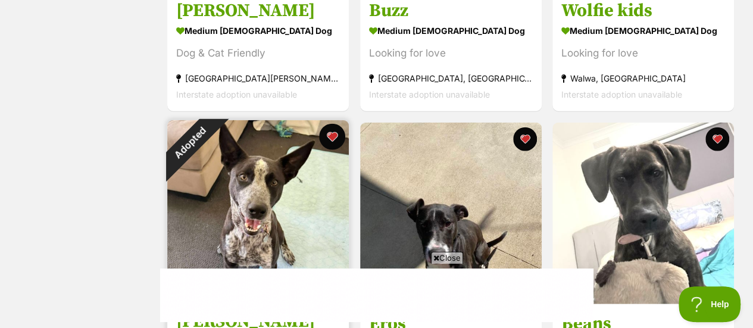  I want to click on span: Close, so click(447, 258).